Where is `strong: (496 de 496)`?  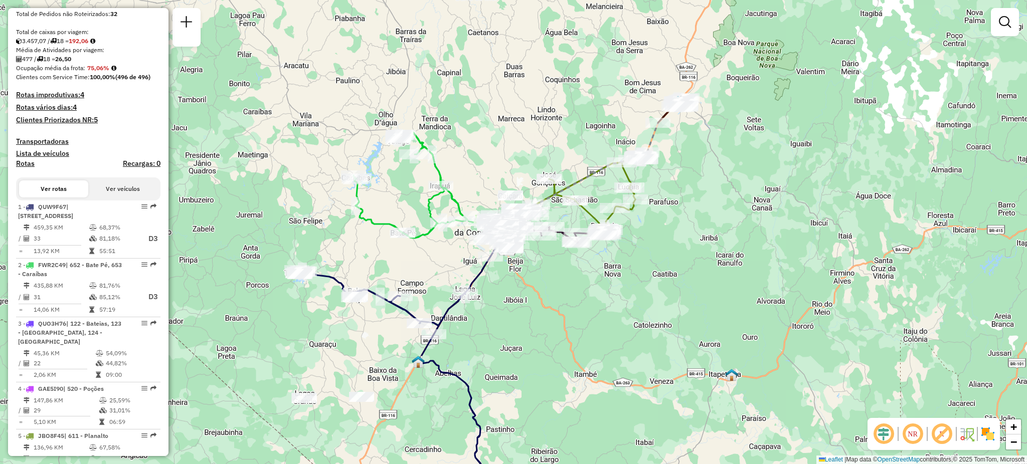
strong: (496 de 496) is located at coordinates (133, 77).